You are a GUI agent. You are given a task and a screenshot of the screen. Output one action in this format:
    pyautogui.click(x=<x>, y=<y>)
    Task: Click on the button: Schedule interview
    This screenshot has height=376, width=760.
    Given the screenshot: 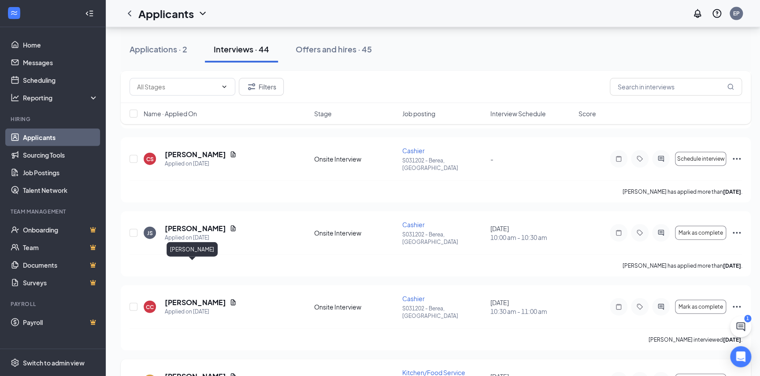 What is the action you would take?
    pyautogui.click(x=700, y=159)
    